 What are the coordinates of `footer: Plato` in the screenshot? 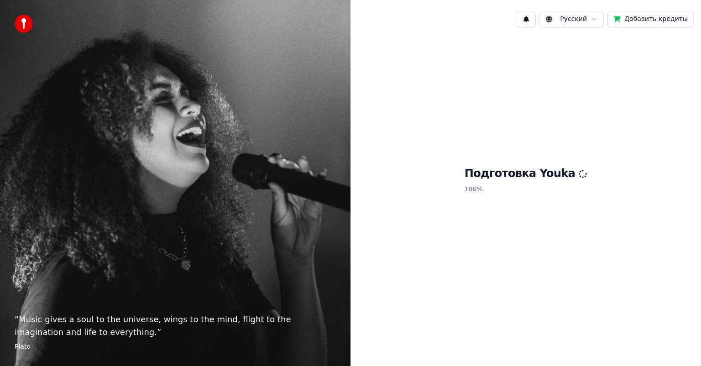 It's located at (175, 347).